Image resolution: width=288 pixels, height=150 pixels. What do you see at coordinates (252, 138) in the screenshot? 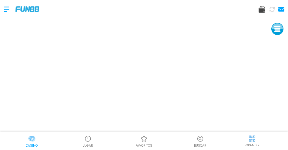
I see `img: hide` at bounding box center [252, 138].